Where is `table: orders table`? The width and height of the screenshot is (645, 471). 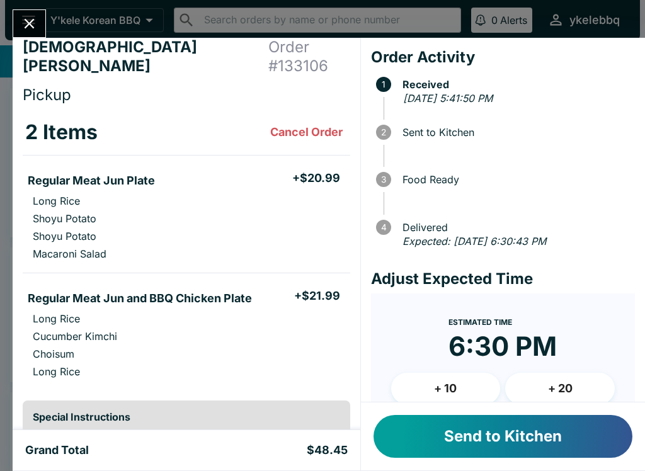
table: orders table is located at coordinates (186, 250).